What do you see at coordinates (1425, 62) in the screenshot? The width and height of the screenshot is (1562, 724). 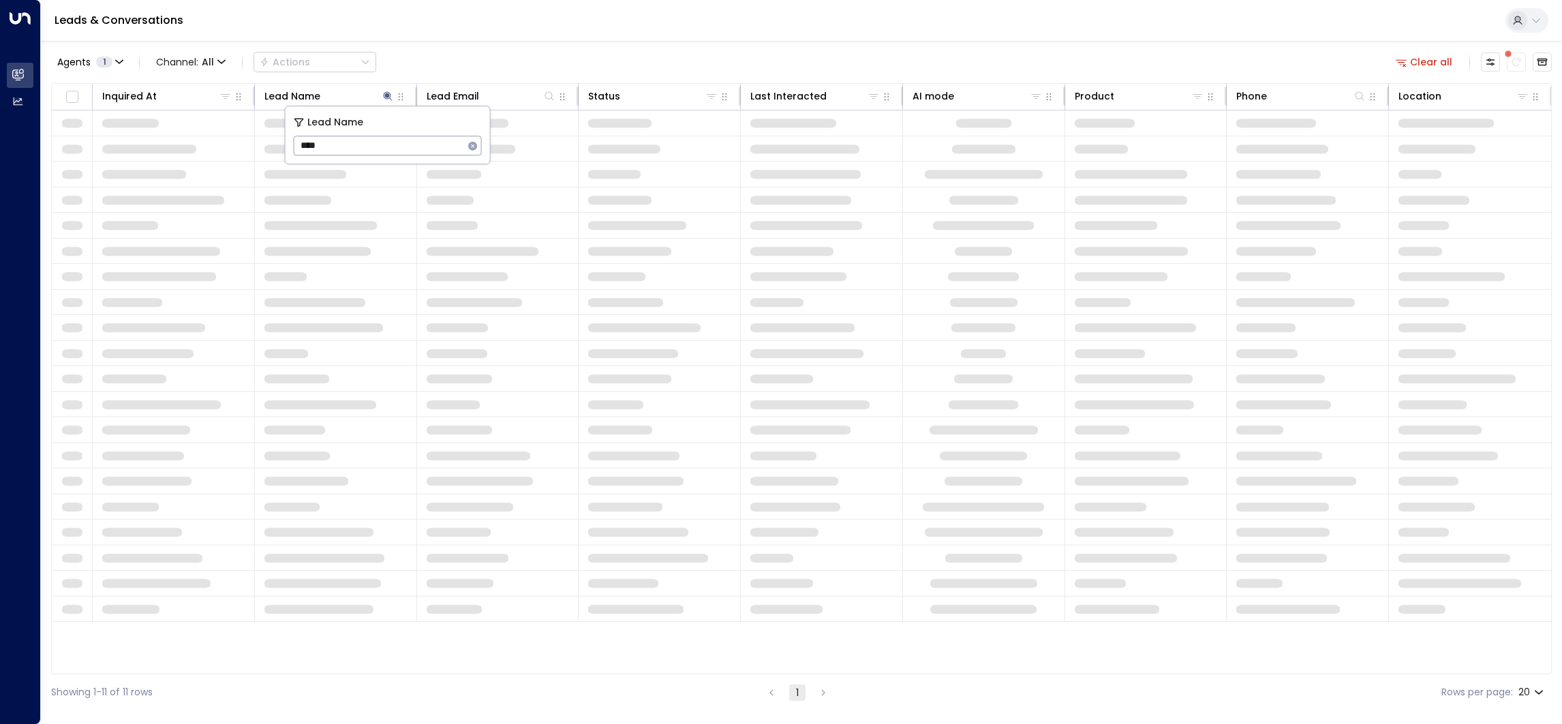 I see `button: Clear all` at bounding box center [1425, 62].